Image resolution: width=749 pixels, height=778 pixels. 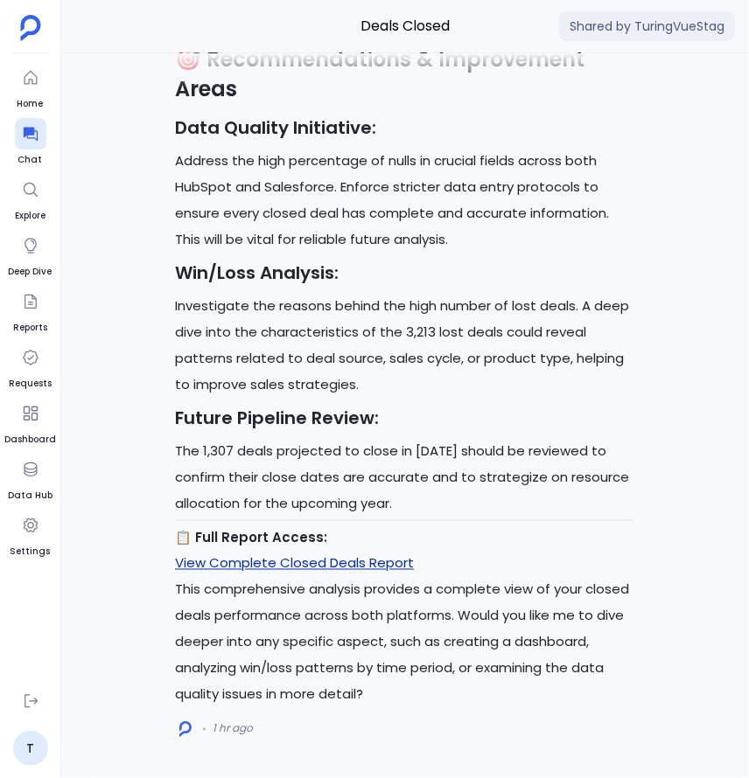 I want to click on p: This comprehensive analysis provides a complete view of your closed deals performance across both..., so click(x=405, y=643).